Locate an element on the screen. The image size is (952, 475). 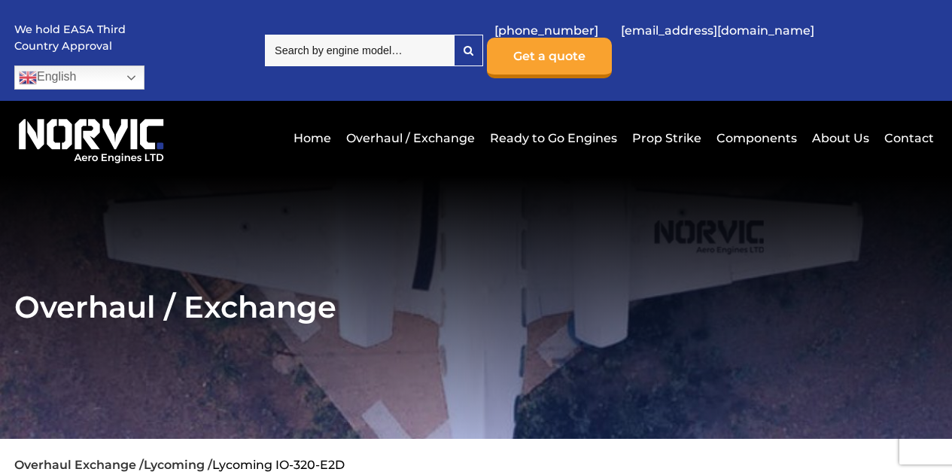
img: en is located at coordinates (28, 78).